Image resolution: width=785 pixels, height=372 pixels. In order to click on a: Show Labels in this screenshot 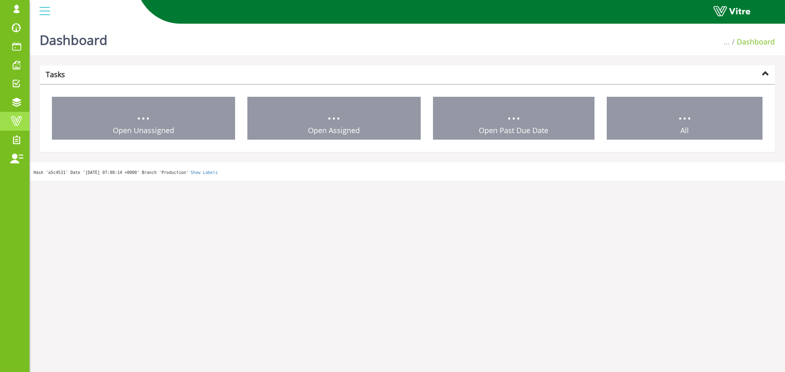, I will do `click(204, 173)`.